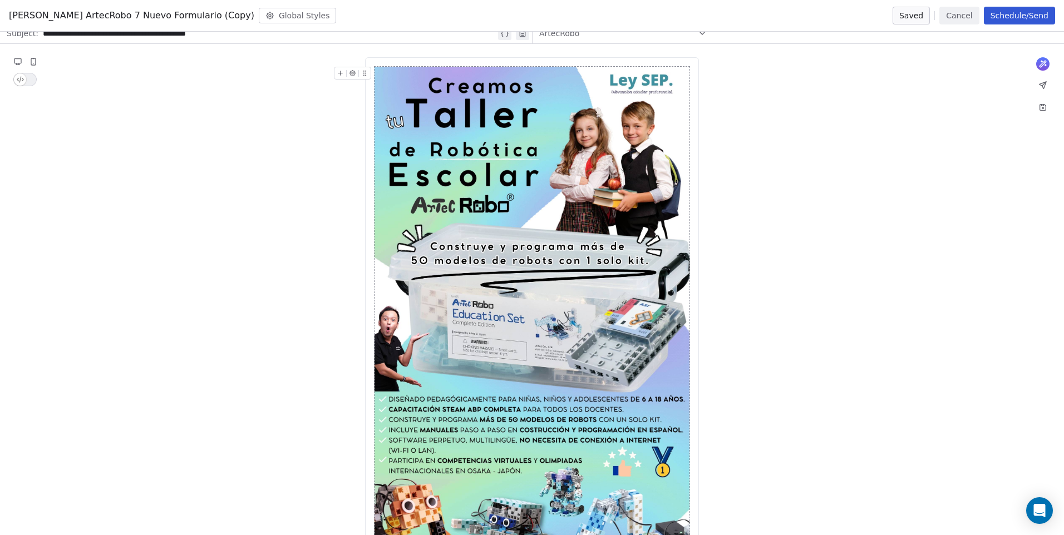 This screenshot has width=1064, height=535. Describe the element at coordinates (911, 16) in the screenshot. I see `button: Saved` at that location.